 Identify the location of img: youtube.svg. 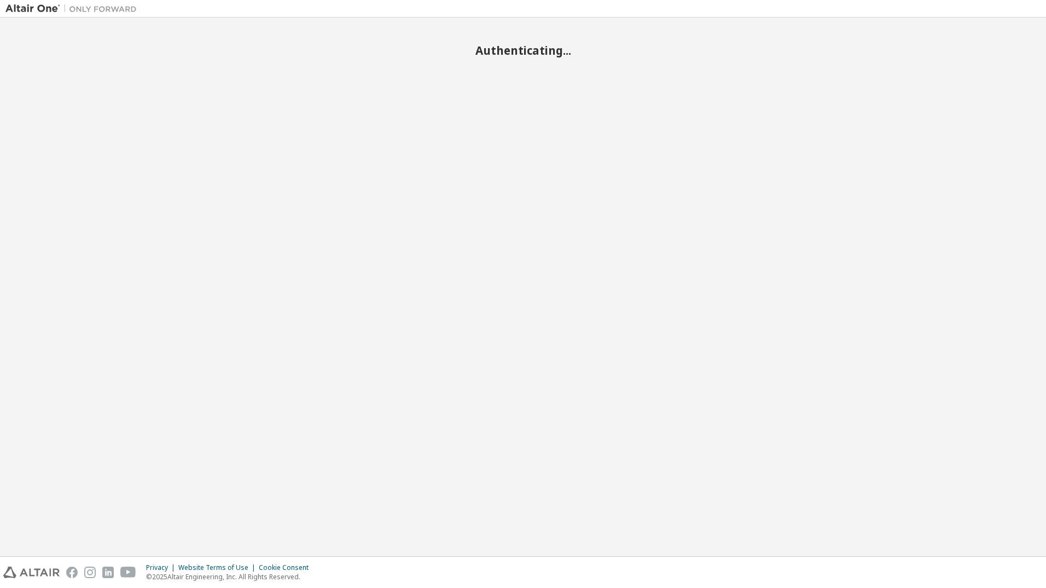
(128, 572).